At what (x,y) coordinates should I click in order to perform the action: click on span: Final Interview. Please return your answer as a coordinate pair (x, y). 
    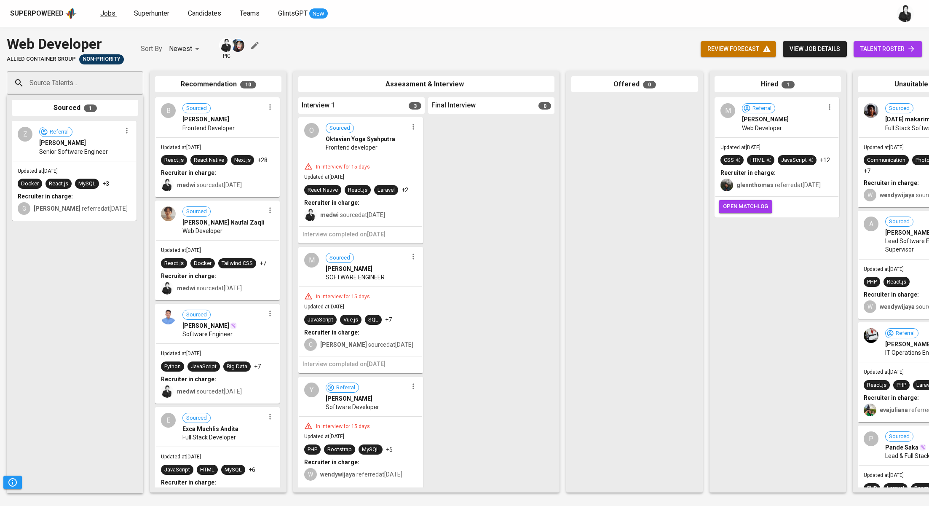
    Looking at the image, I should click on (453, 105).